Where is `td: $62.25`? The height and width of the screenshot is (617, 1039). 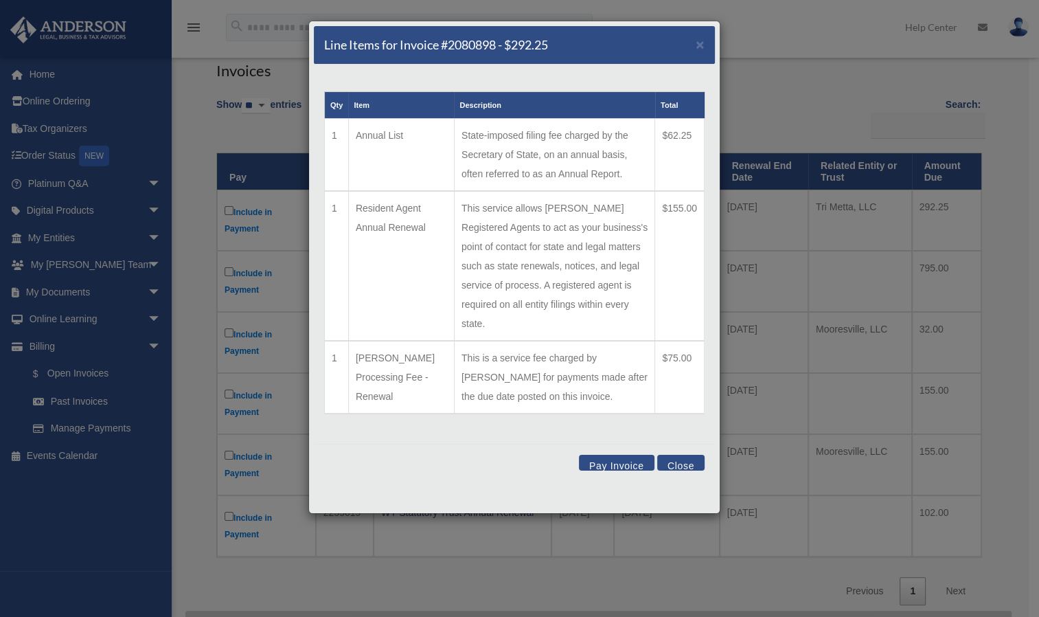 td: $62.25 is located at coordinates (680, 155).